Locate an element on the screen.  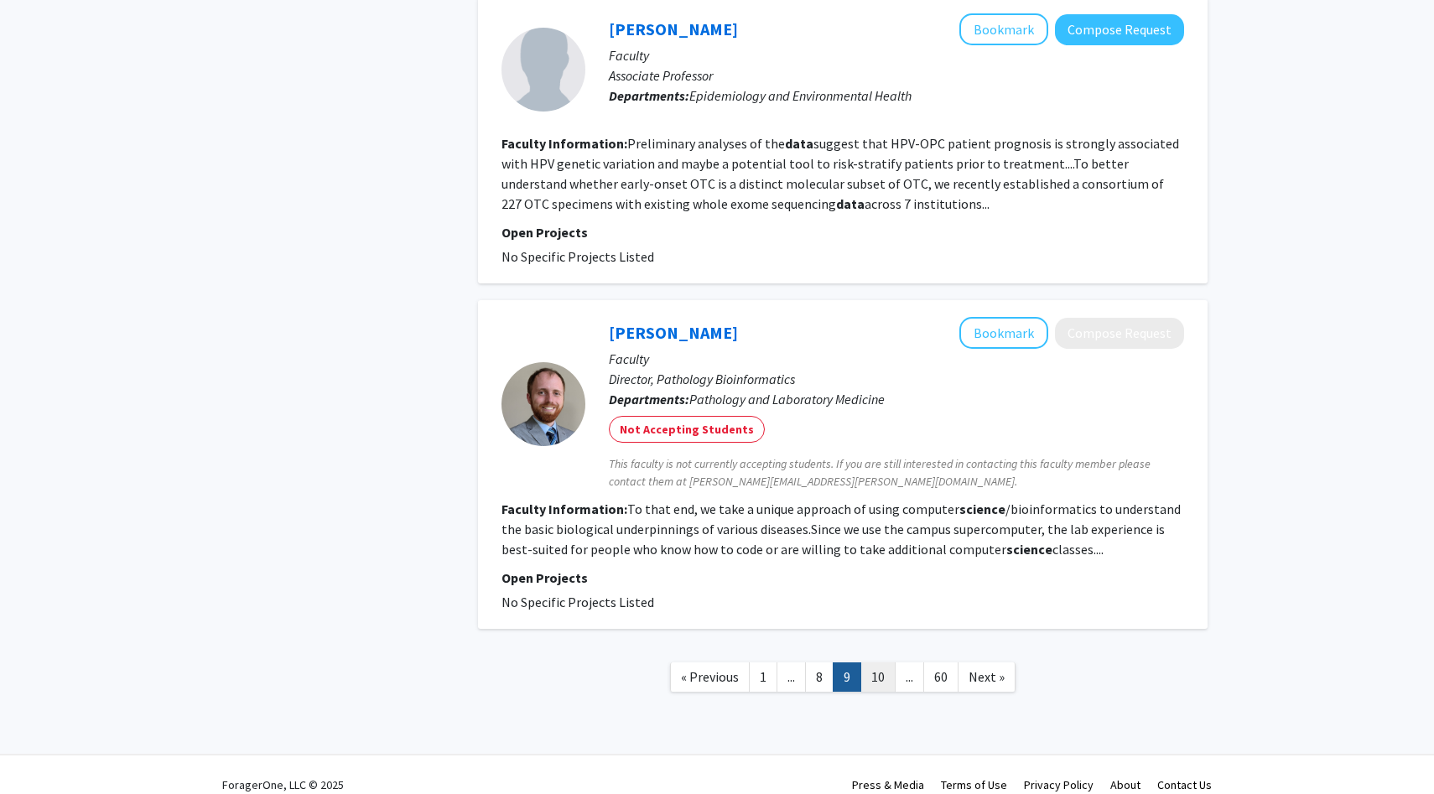
span: This faculty is not currently accepting students. If you are still interested in contacting this ... is located at coordinates (896, 473).